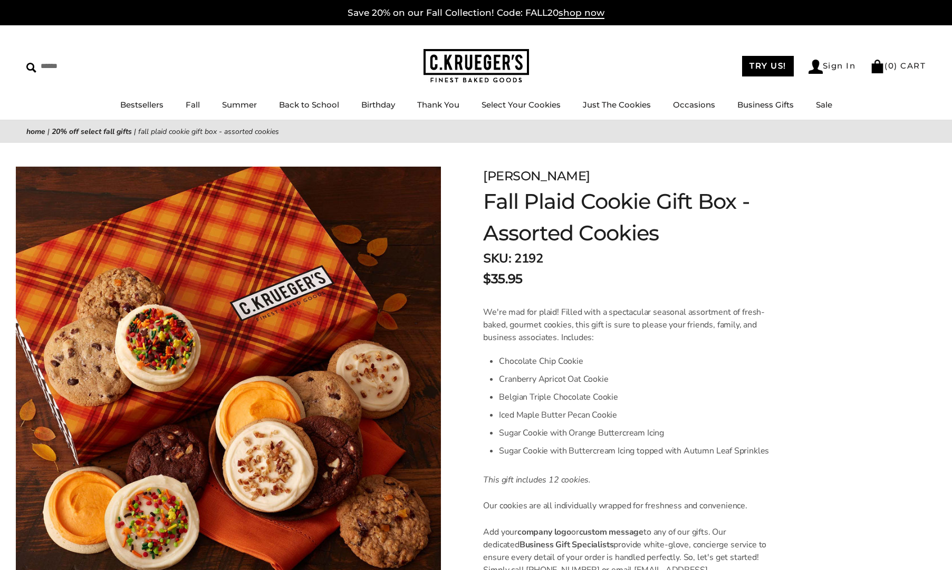  I want to click on a: Occasions, so click(694, 104).